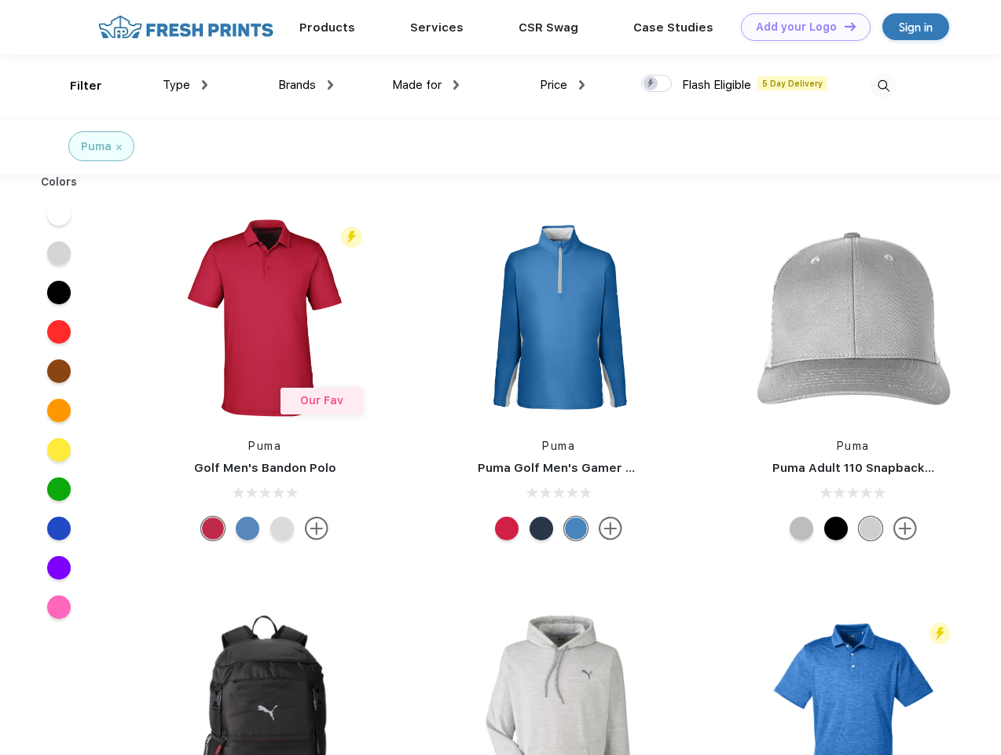 The width and height of the screenshot is (1001, 755). Describe the element at coordinates (916, 27) in the screenshot. I see `a: Sign in` at that location.